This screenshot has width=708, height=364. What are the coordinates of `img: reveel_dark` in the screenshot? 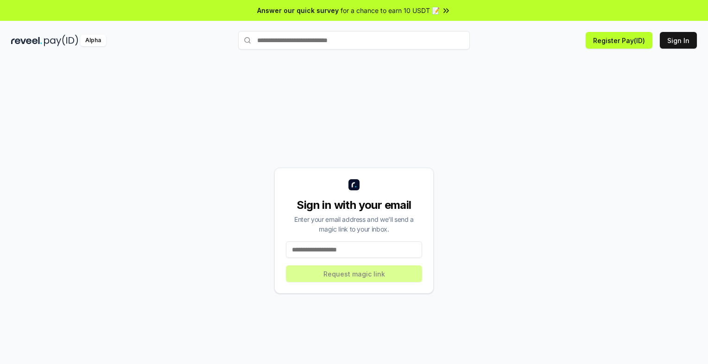 It's located at (26, 40).